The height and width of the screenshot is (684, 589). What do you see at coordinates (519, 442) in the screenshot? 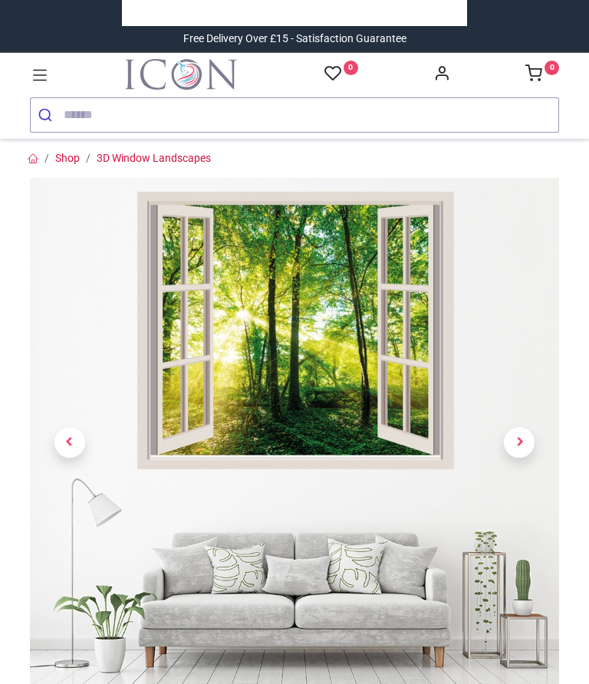
I see `span: Next` at bounding box center [519, 442].